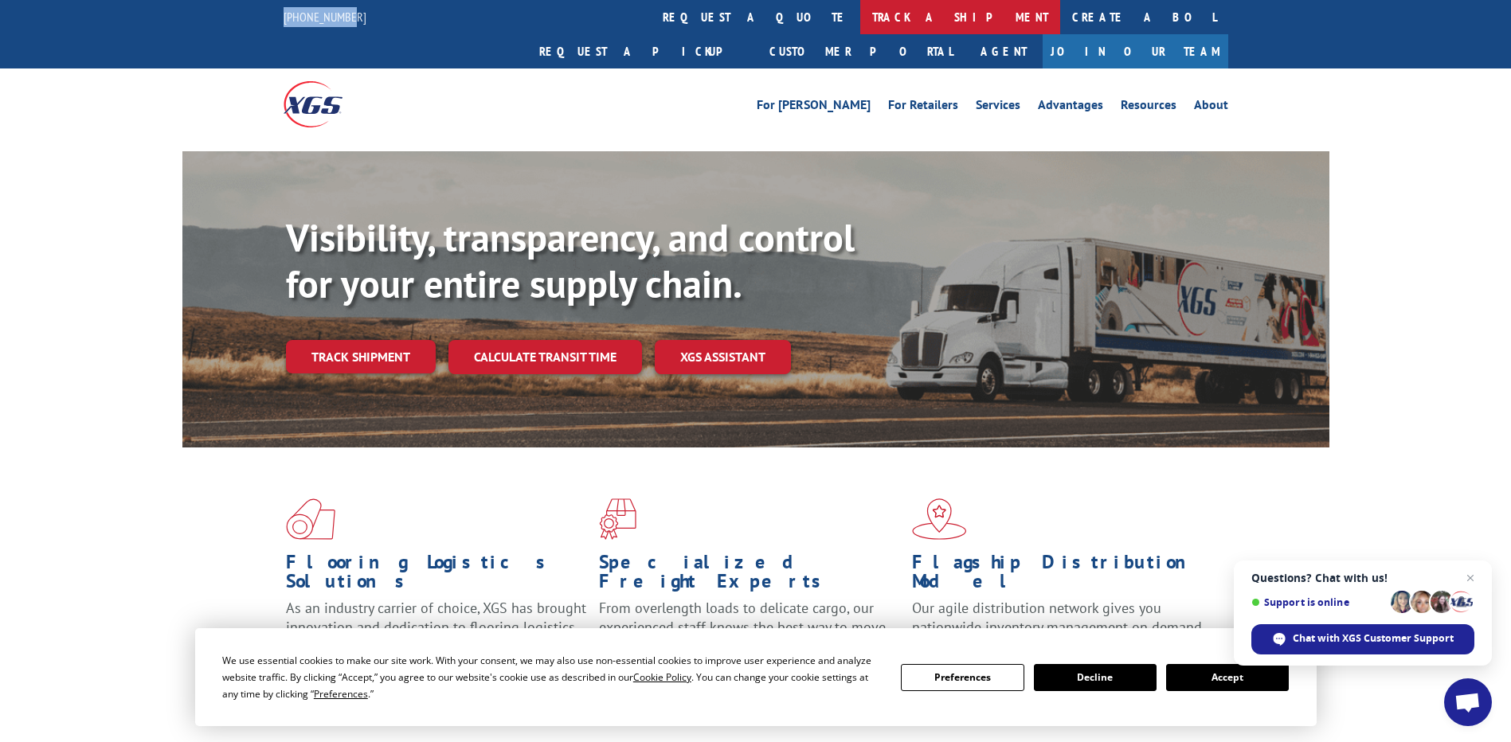  Describe the element at coordinates (923, 108) in the screenshot. I see `a: For Retailers` at that location.